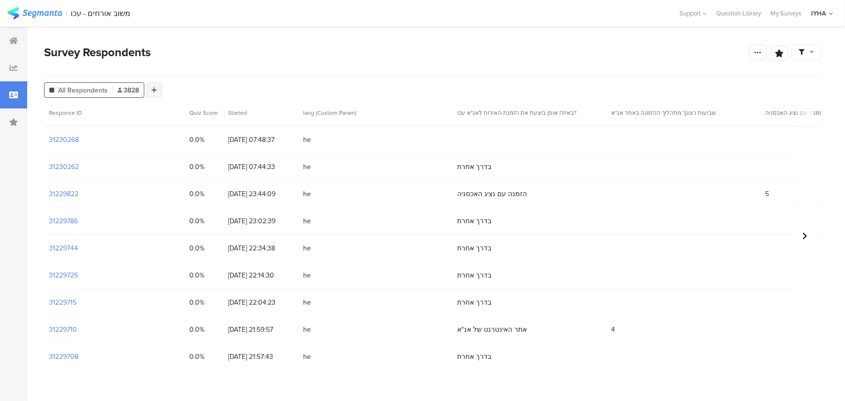 The height and width of the screenshot is (401, 845). I want to click on span: Quiz Score, so click(203, 113).